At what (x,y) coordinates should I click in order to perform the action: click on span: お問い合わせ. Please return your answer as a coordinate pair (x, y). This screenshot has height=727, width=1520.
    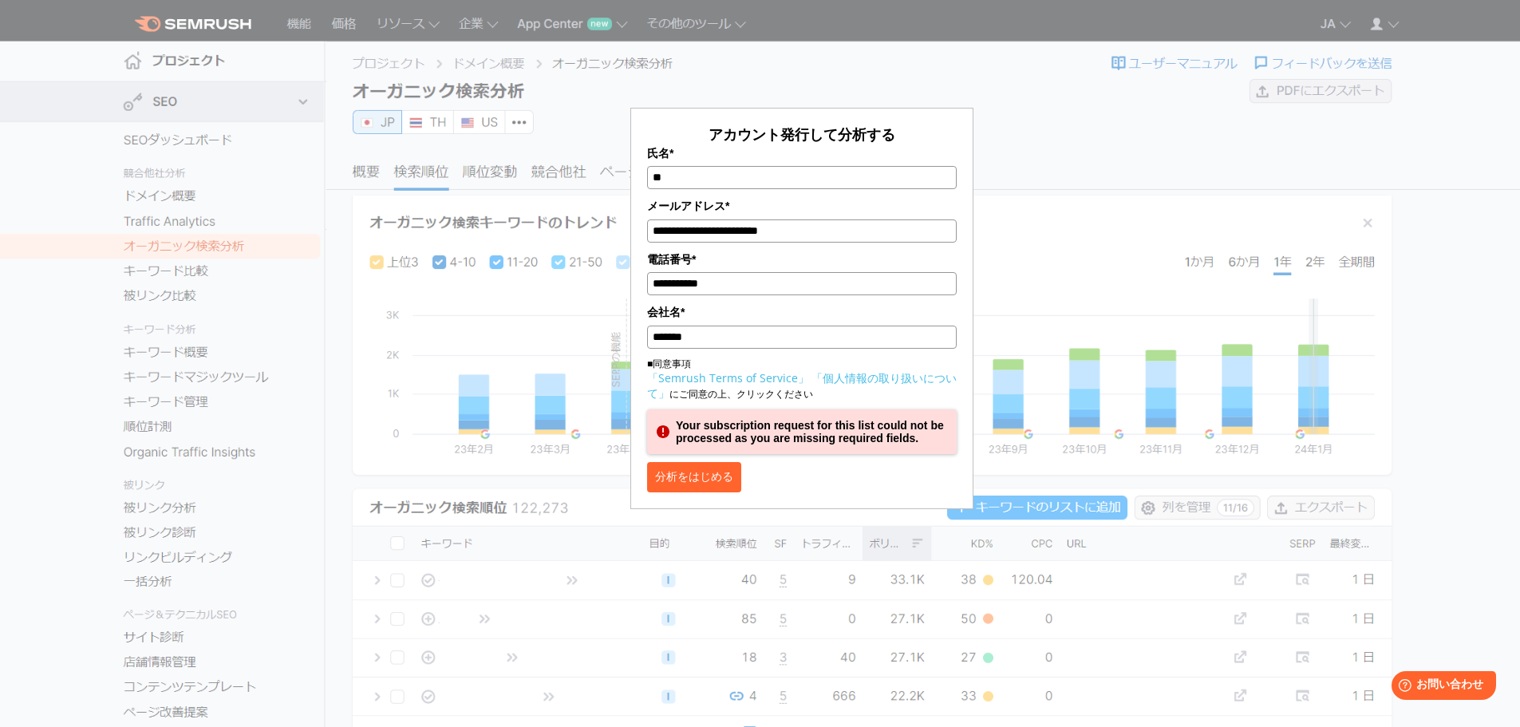
    Looking at the image, I should click on (72, 20).